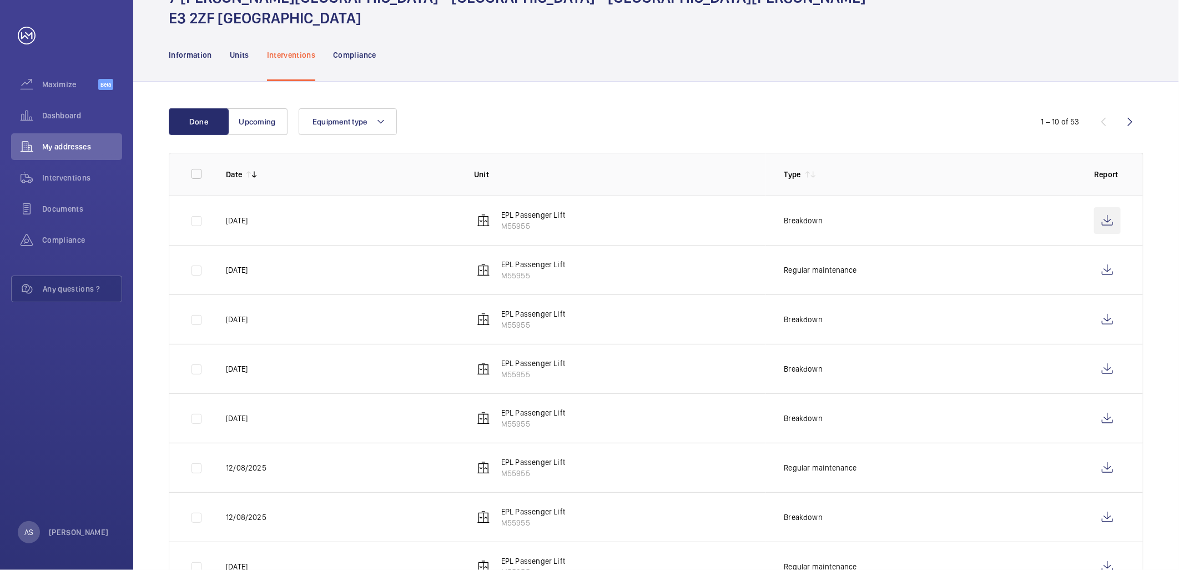 The width and height of the screenshot is (1179, 570). What do you see at coordinates (355, 55) in the screenshot?
I see `p: Compliance` at bounding box center [355, 55].